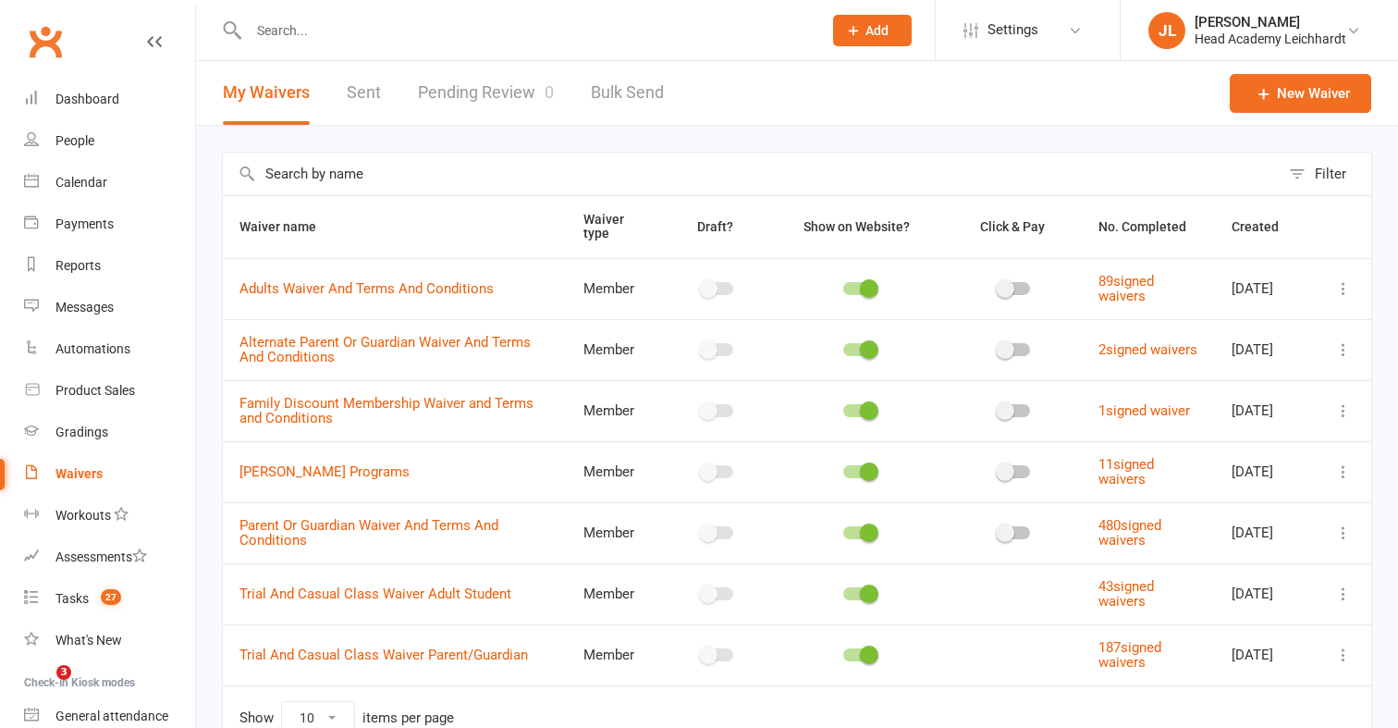 This screenshot has width=1398, height=728. I want to click on span: Draft?, so click(715, 227).